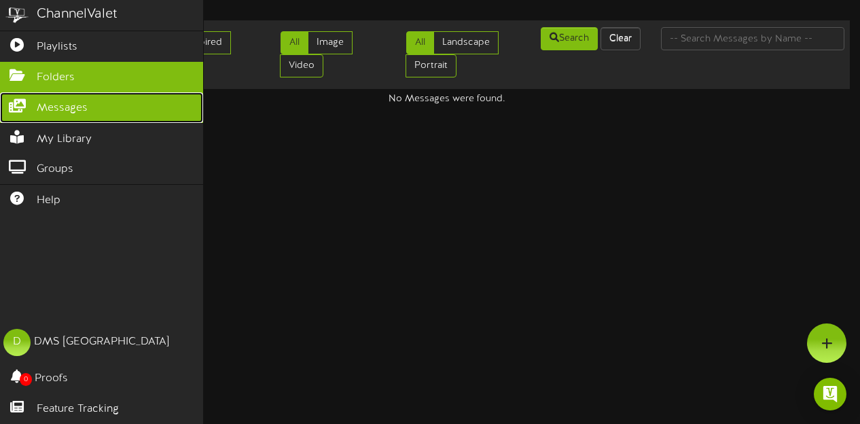  I want to click on span: Folders, so click(56, 77).